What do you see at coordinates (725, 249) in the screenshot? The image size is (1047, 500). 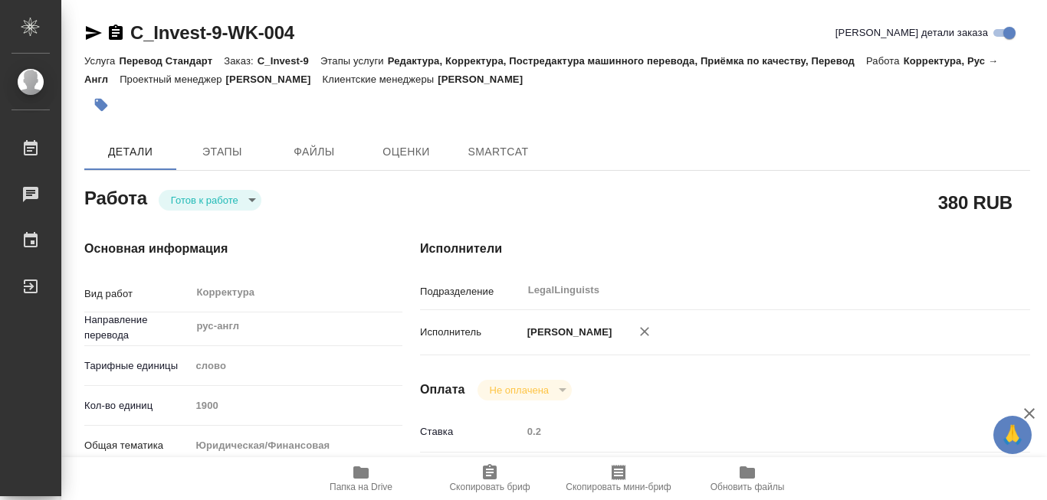 I see `h4: Исполнители` at bounding box center [725, 249].